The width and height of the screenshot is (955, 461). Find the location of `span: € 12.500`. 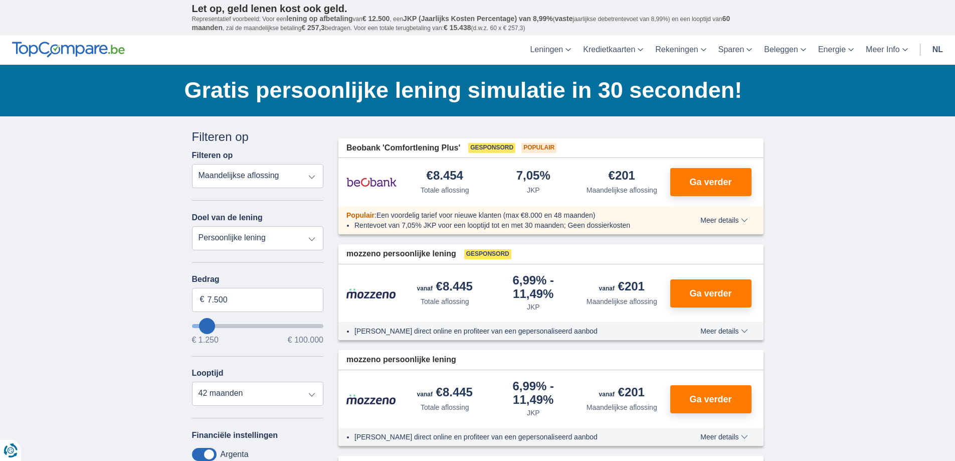

span: € 12.500 is located at coordinates (376, 19).